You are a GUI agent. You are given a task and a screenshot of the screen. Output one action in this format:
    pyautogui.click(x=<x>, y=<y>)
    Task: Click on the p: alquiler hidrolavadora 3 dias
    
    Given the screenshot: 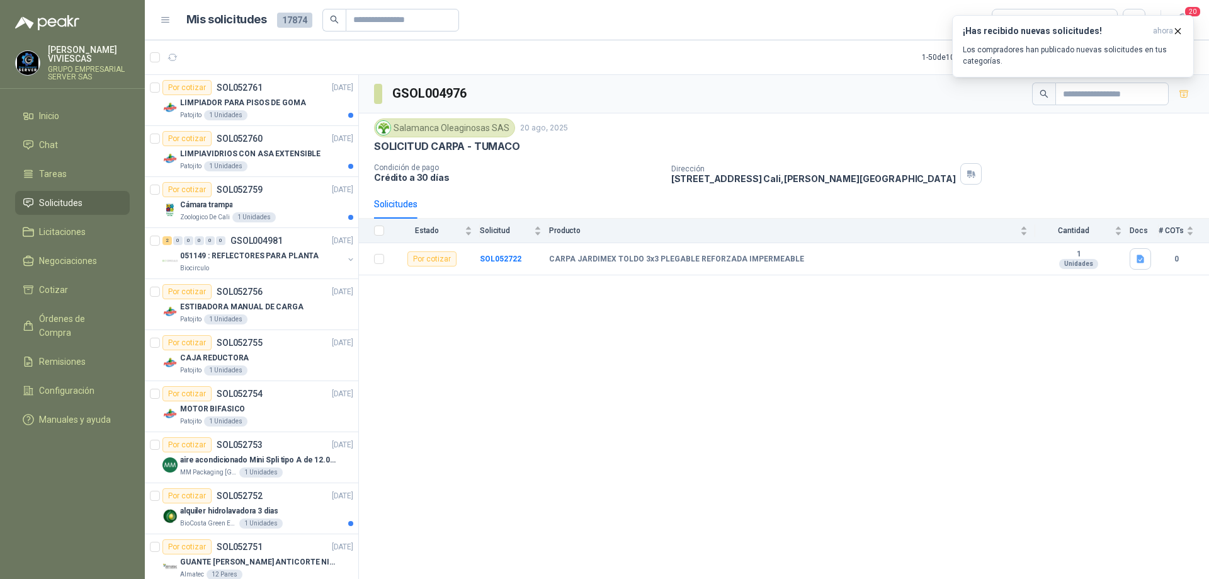 What is the action you would take?
    pyautogui.click(x=229, y=511)
    